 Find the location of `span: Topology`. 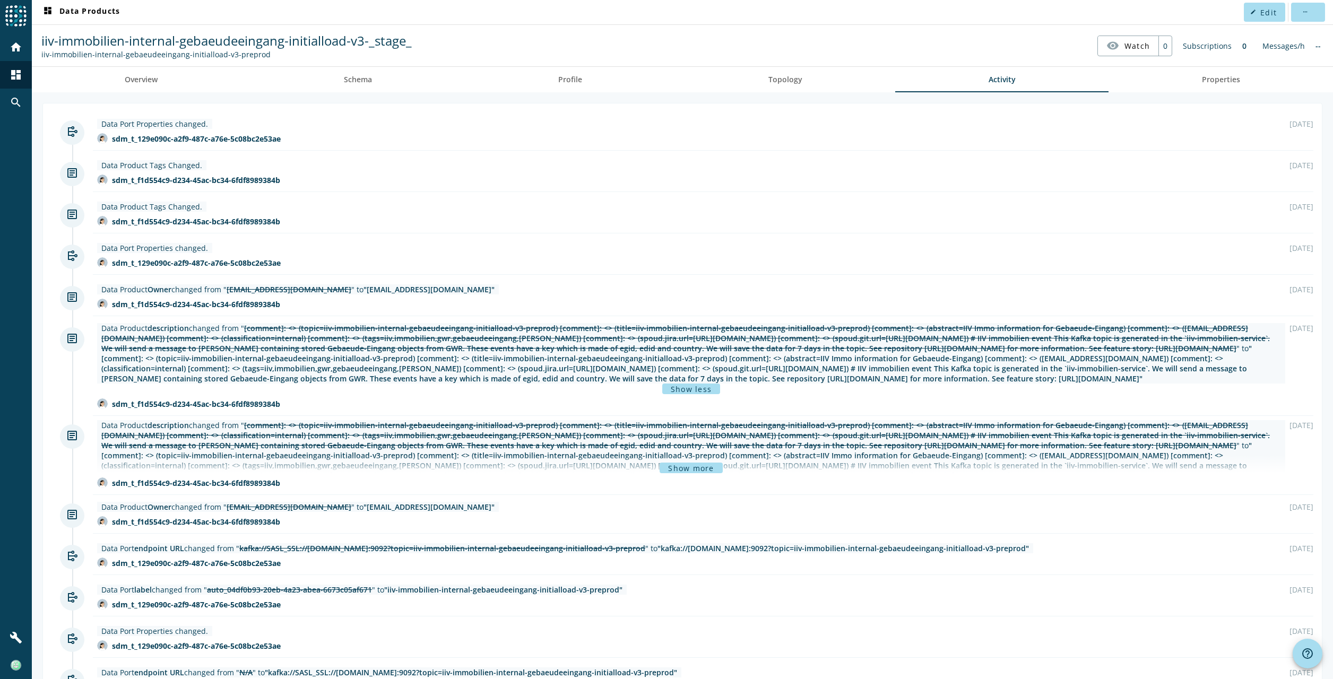

span: Topology is located at coordinates (786, 80).